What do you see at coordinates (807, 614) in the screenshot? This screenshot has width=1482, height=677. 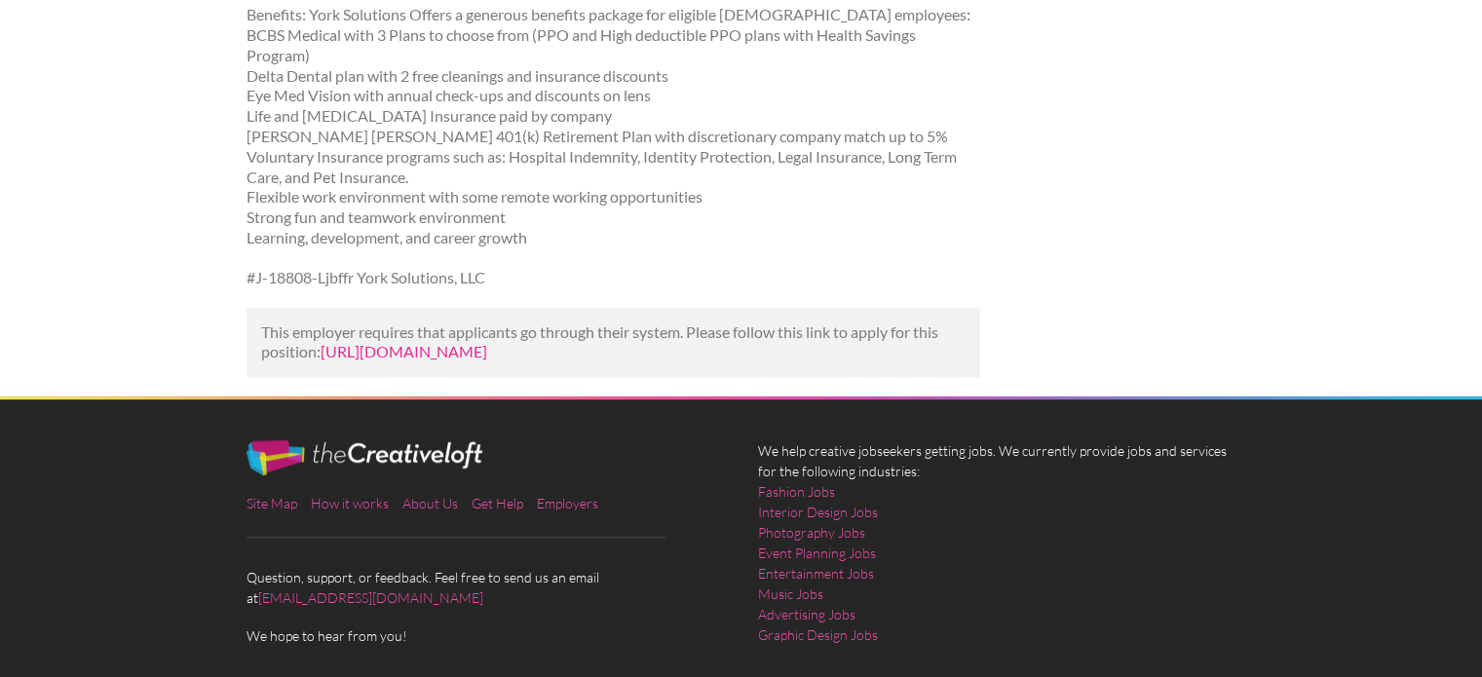 I see `a: Advertising Jobs` at bounding box center [807, 614].